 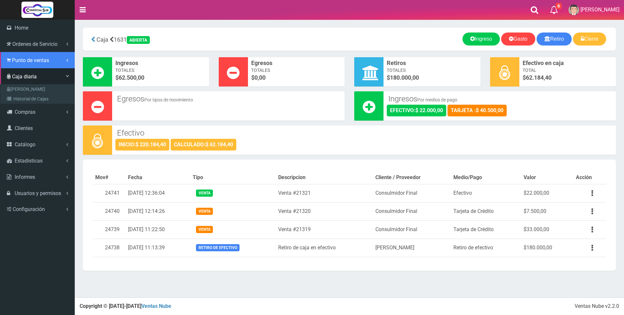 I want to click on span: Configuración, so click(x=29, y=209).